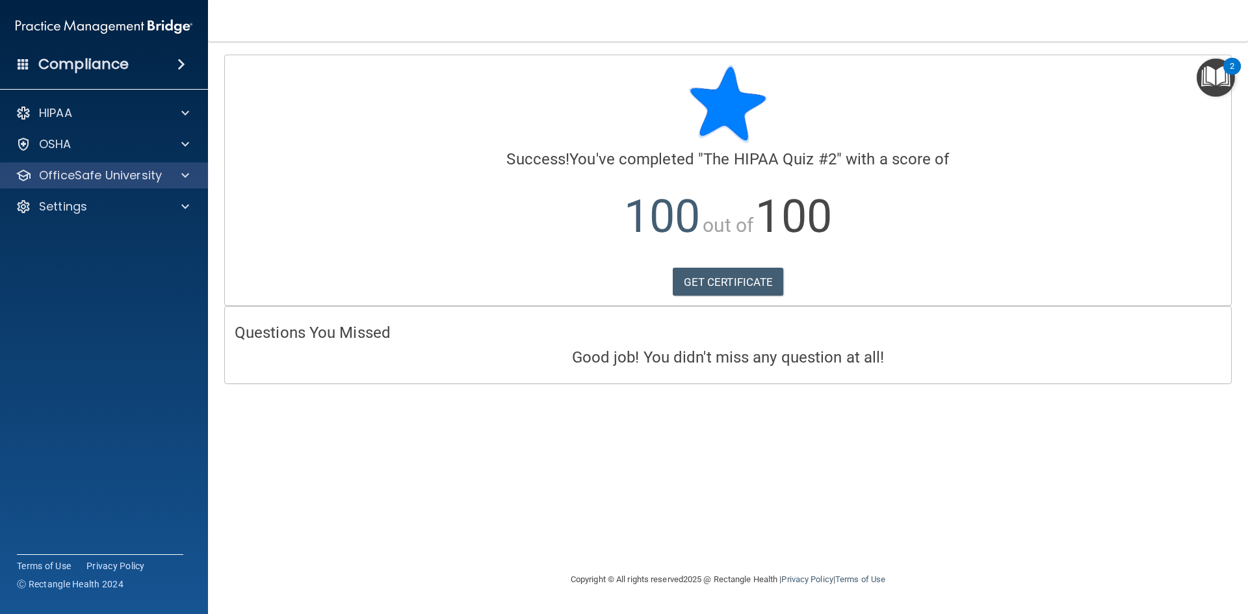 The width and height of the screenshot is (1248, 614). I want to click on a: OfficeSafe University, so click(102, 175).